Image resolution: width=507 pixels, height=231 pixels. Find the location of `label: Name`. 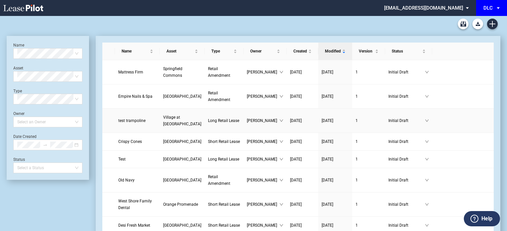

label: Name is located at coordinates (19, 45).